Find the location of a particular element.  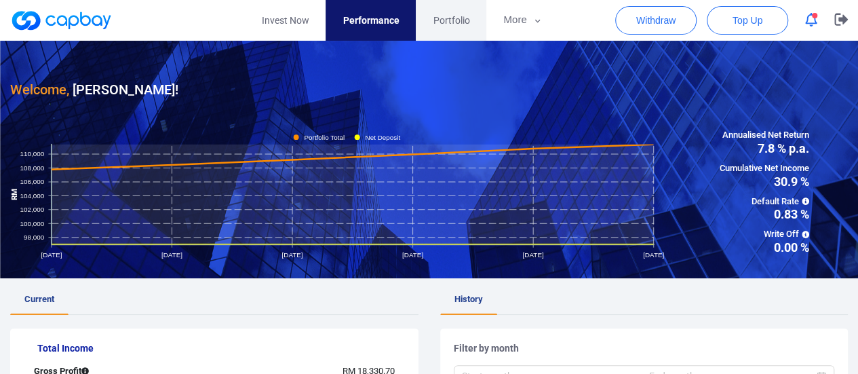

span: Current is located at coordinates (39, 298).